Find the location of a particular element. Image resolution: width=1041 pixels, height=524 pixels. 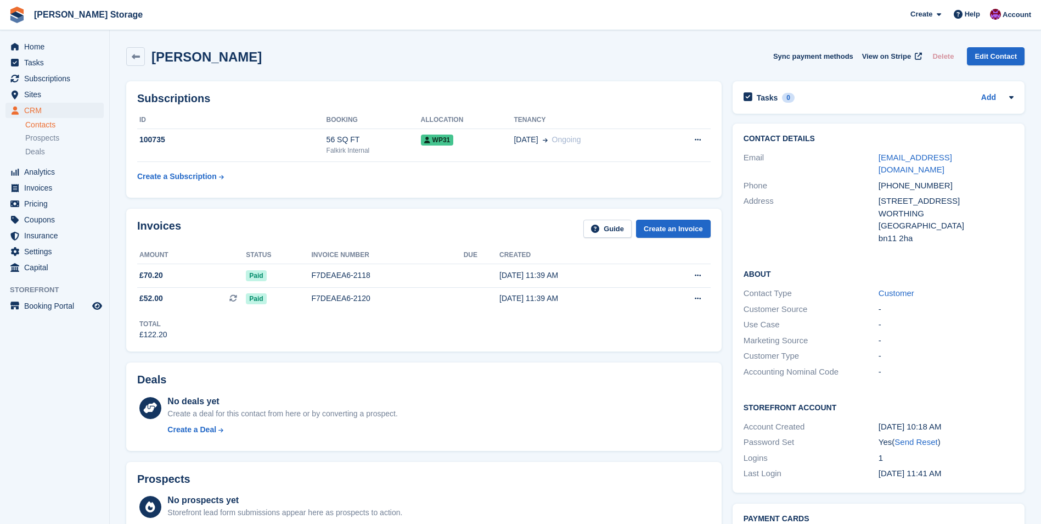

h2: Payment cards is located at coordinates (879, 519).